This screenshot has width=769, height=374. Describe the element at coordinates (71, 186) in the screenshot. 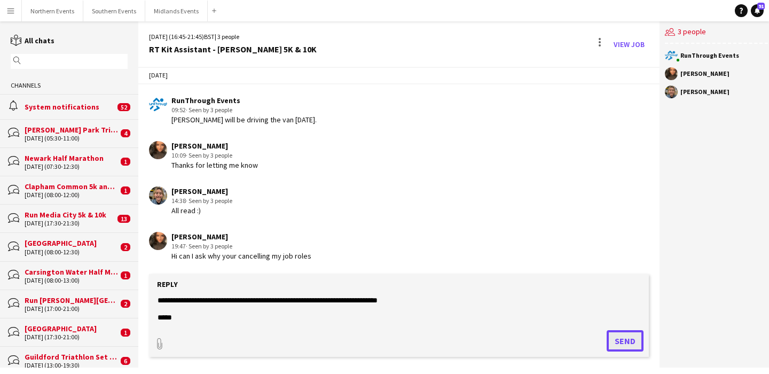

I see `div: Clapham Common 5k and 10k` at that location.